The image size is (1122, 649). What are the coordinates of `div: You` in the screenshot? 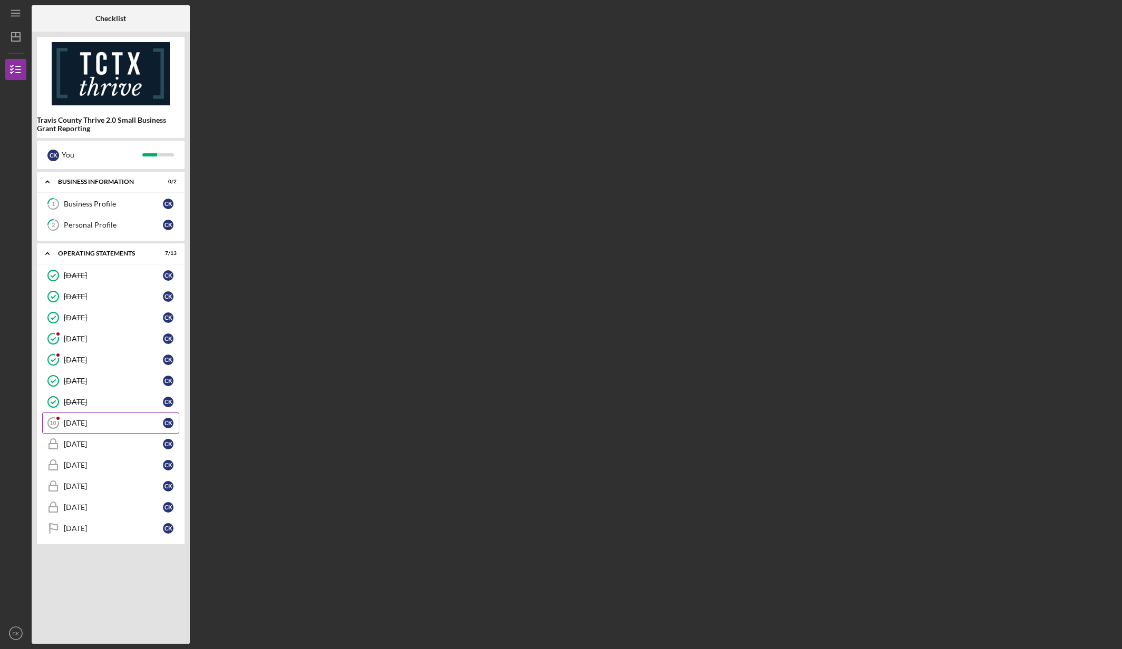 It's located at (102, 155).